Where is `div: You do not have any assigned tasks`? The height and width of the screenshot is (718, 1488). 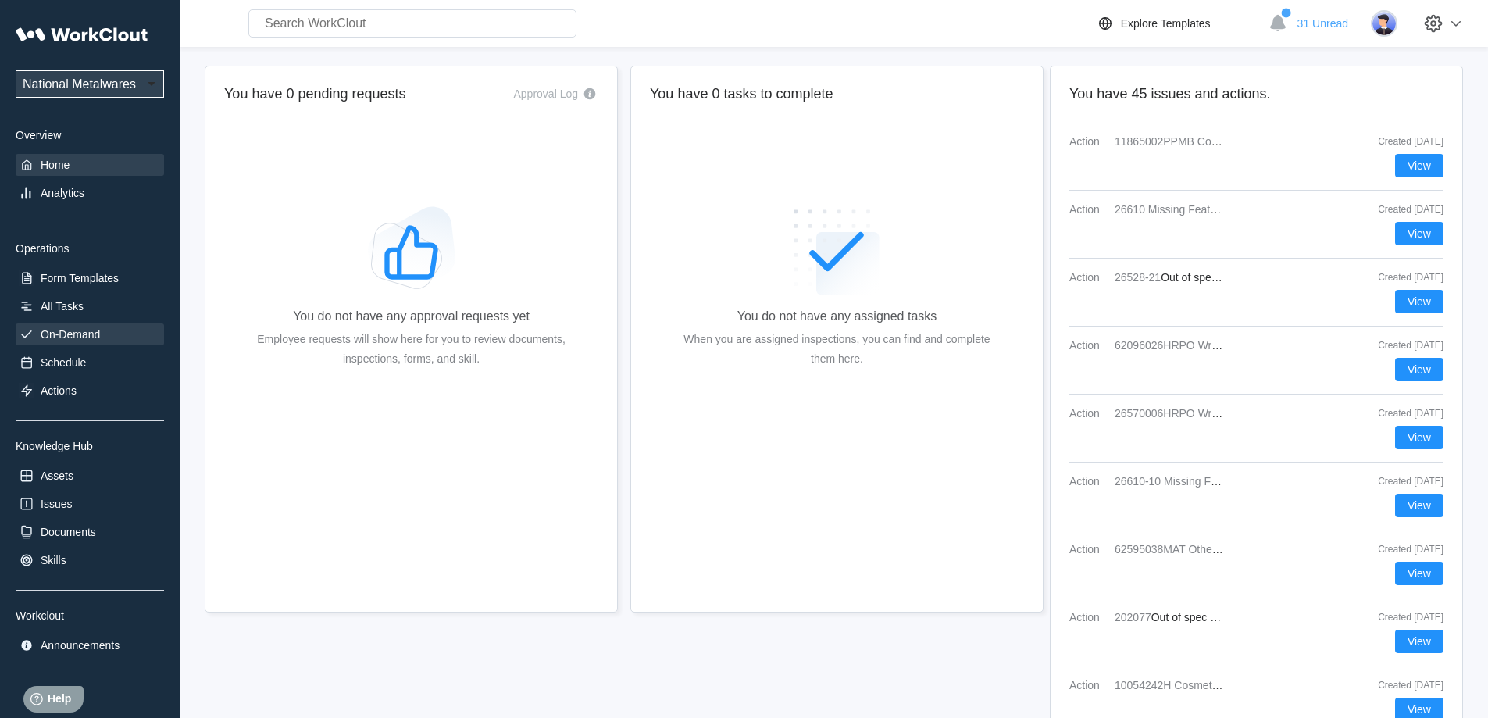
div: You do not have any assigned tasks is located at coordinates (837, 316).